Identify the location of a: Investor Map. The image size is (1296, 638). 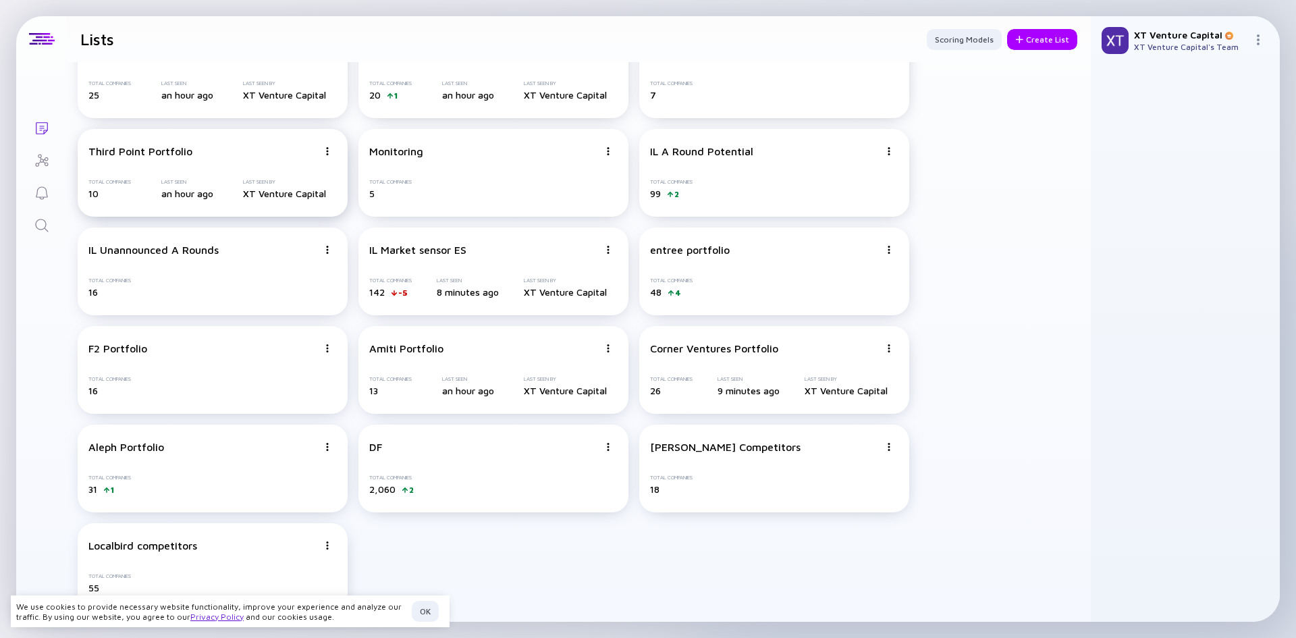
(41, 159).